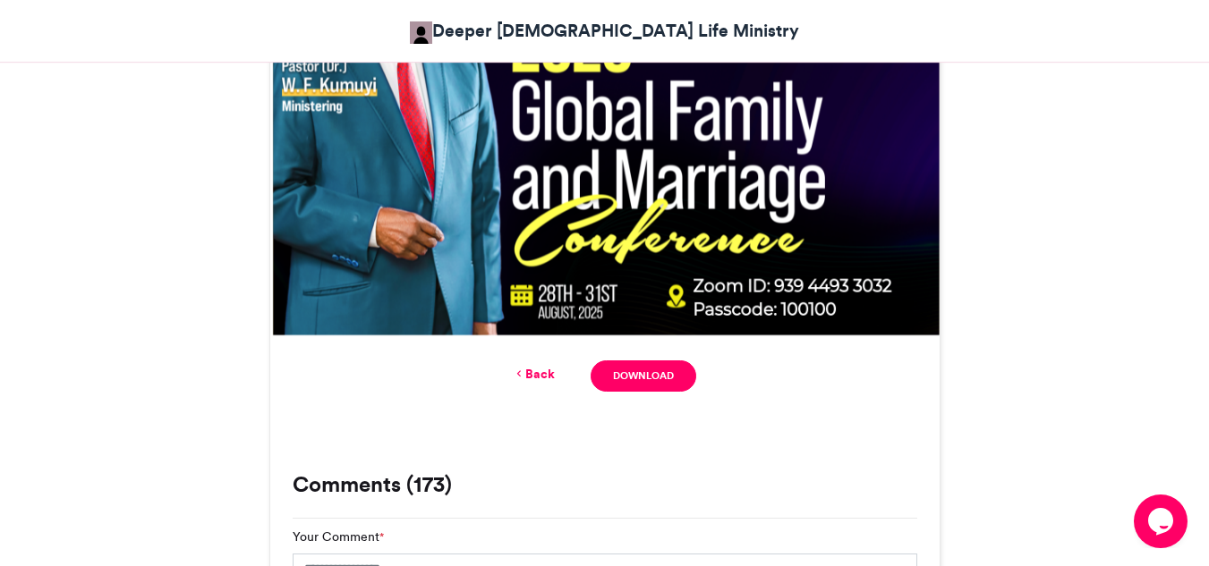  I want to click on h3: Comments (173), so click(605, 485).